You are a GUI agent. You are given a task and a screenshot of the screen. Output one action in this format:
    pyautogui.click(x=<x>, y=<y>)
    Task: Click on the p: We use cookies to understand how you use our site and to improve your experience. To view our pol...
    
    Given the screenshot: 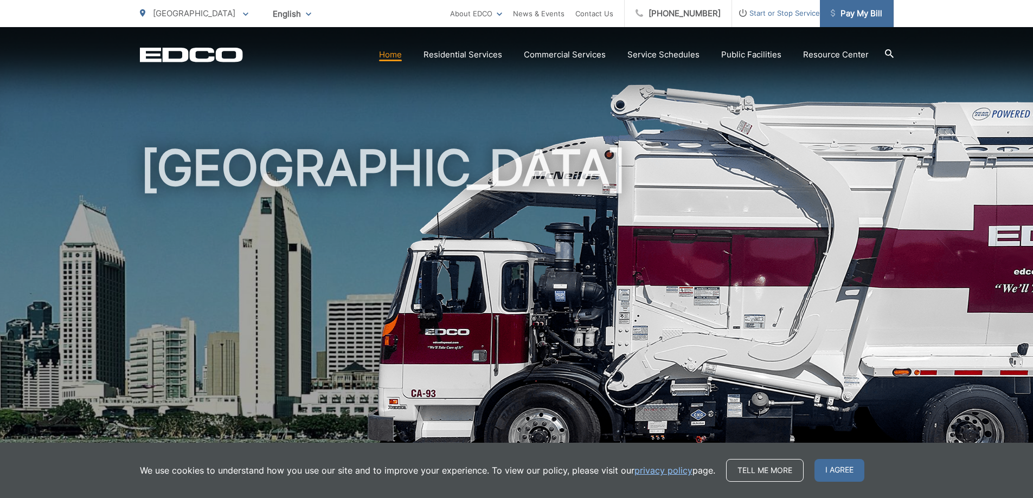 What is the action you would take?
    pyautogui.click(x=427, y=471)
    